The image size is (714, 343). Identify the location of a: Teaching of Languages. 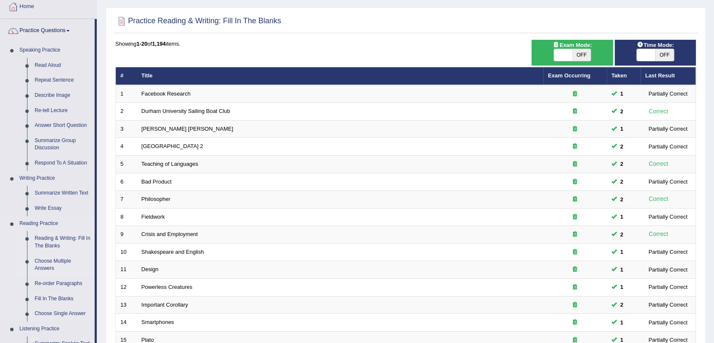
(170, 164).